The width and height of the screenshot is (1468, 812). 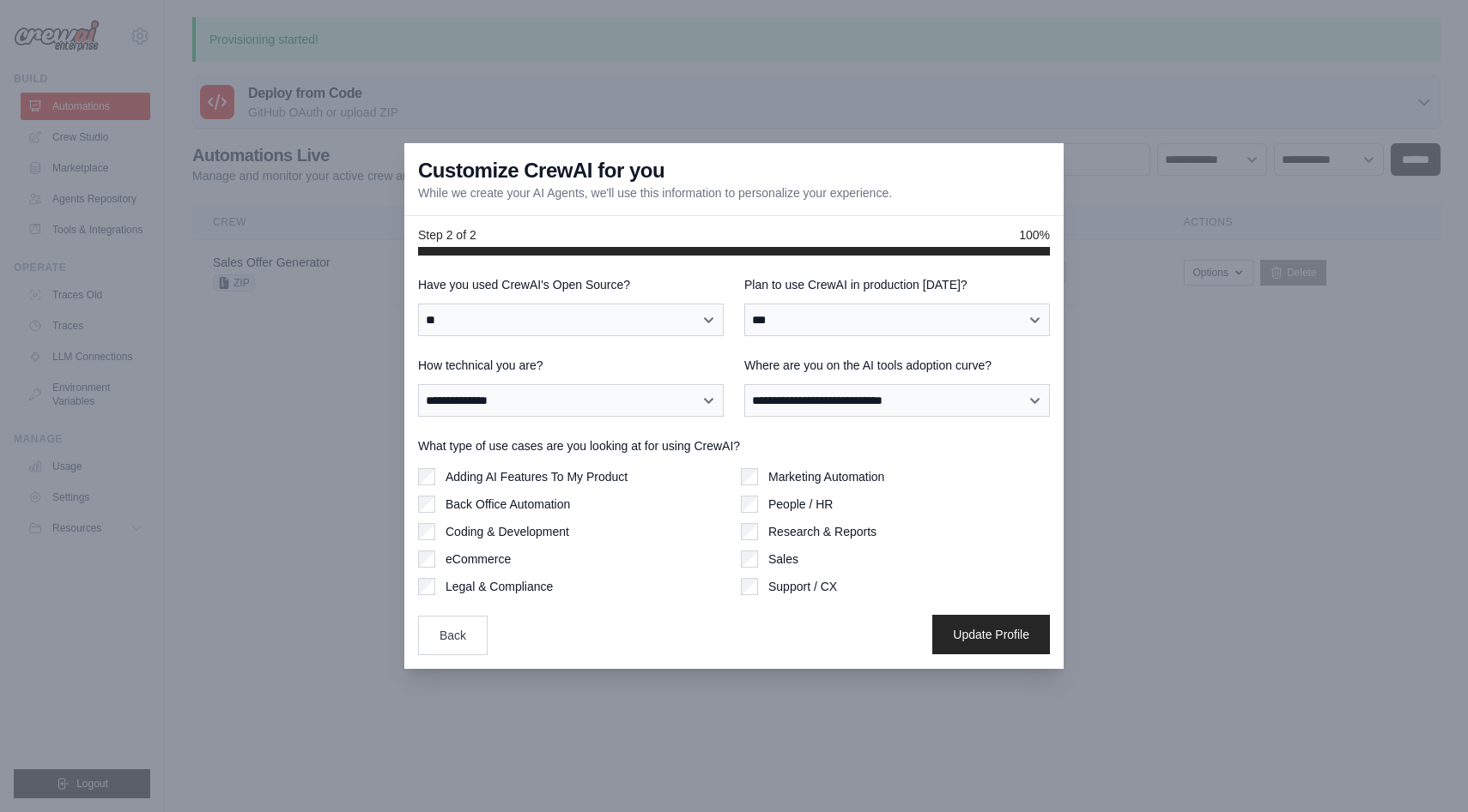 What do you see at coordinates (991, 635) in the screenshot?
I see `button: Update Profile` at bounding box center [991, 635].